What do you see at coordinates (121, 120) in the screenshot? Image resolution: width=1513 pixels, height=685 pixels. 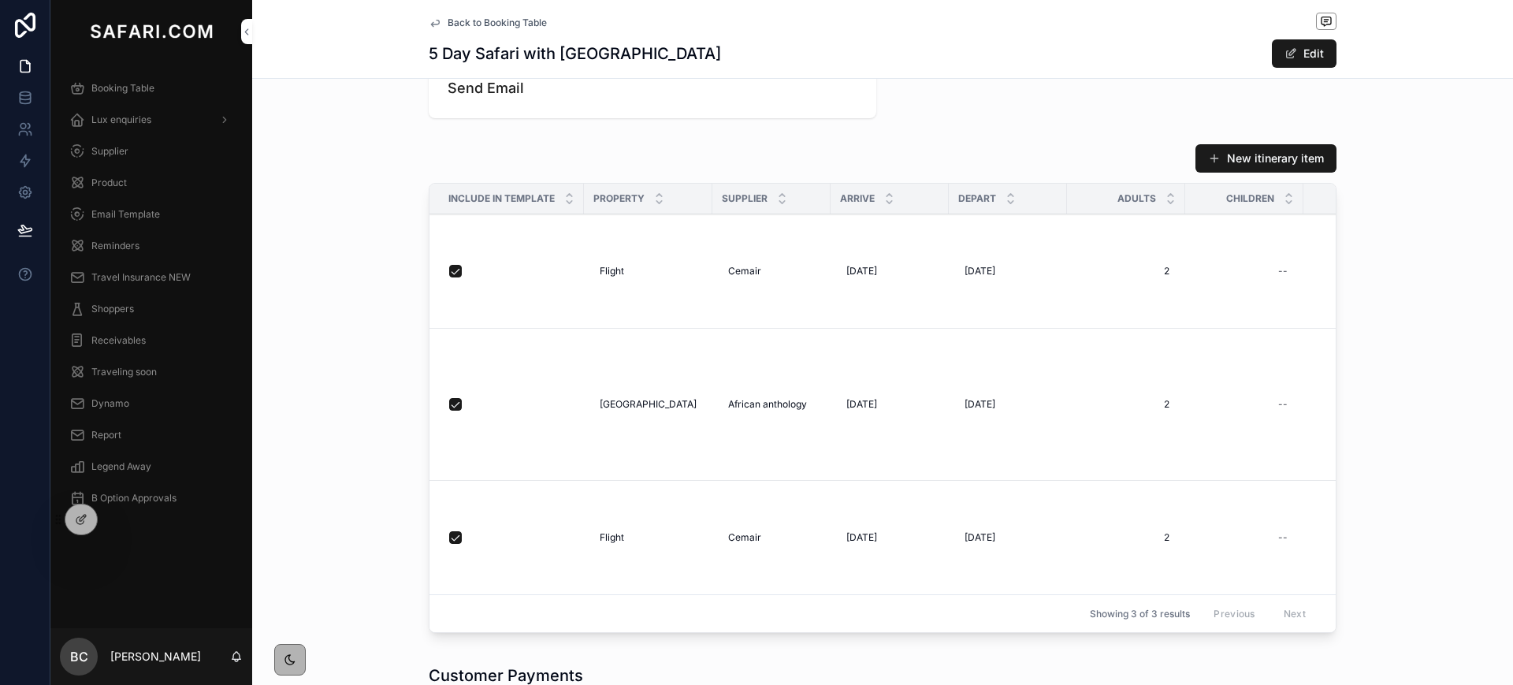 I see `span: Lux enquiries` at bounding box center [121, 120].